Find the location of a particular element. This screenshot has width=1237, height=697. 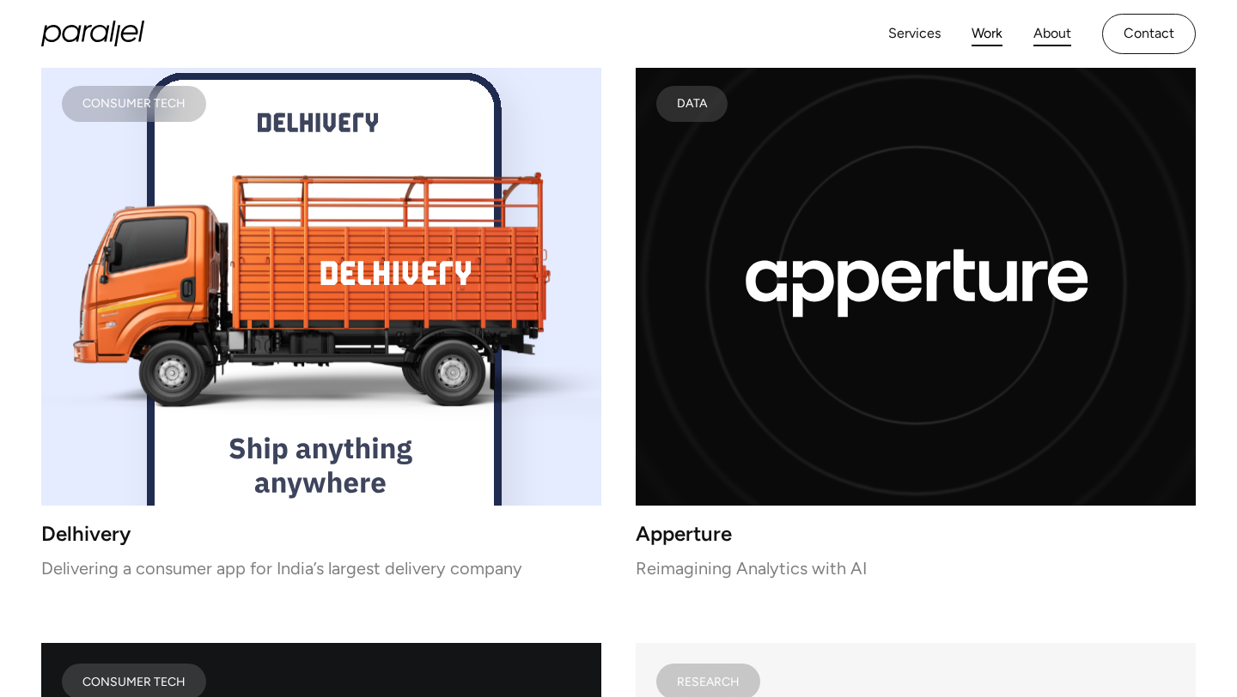

a: work-card-imageDataAppertureReimagining Analytics with AI is located at coordinates (916, 319).